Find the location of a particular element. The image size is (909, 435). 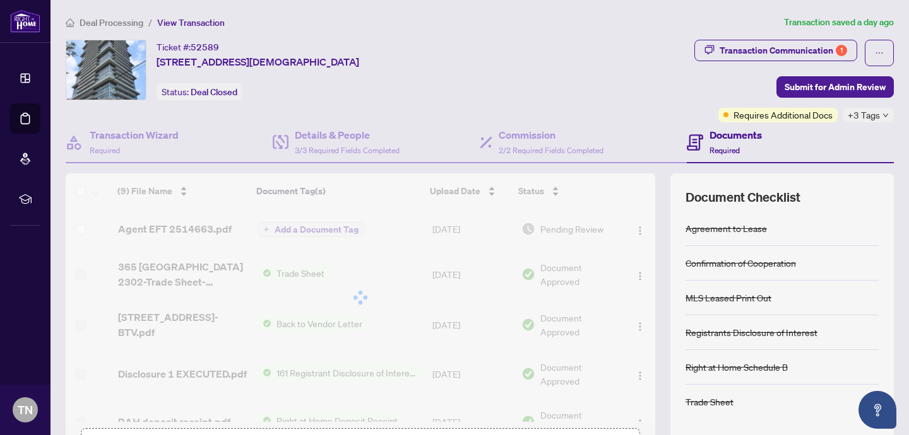

button: Transaction Communication1 is located at coordinates (775, 50).